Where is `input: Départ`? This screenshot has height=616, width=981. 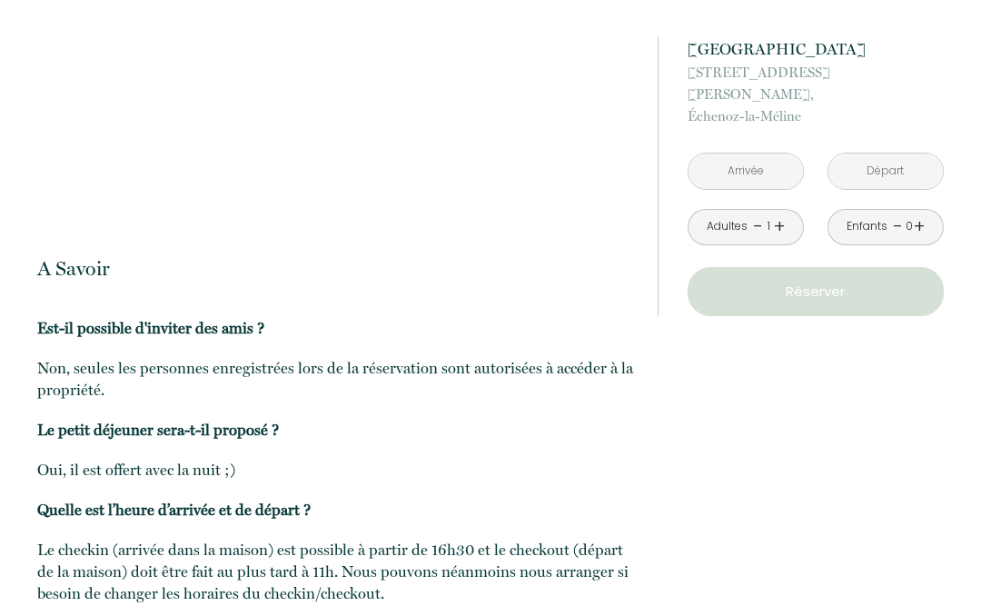 input: Départ is located at coordinates (886, 171).